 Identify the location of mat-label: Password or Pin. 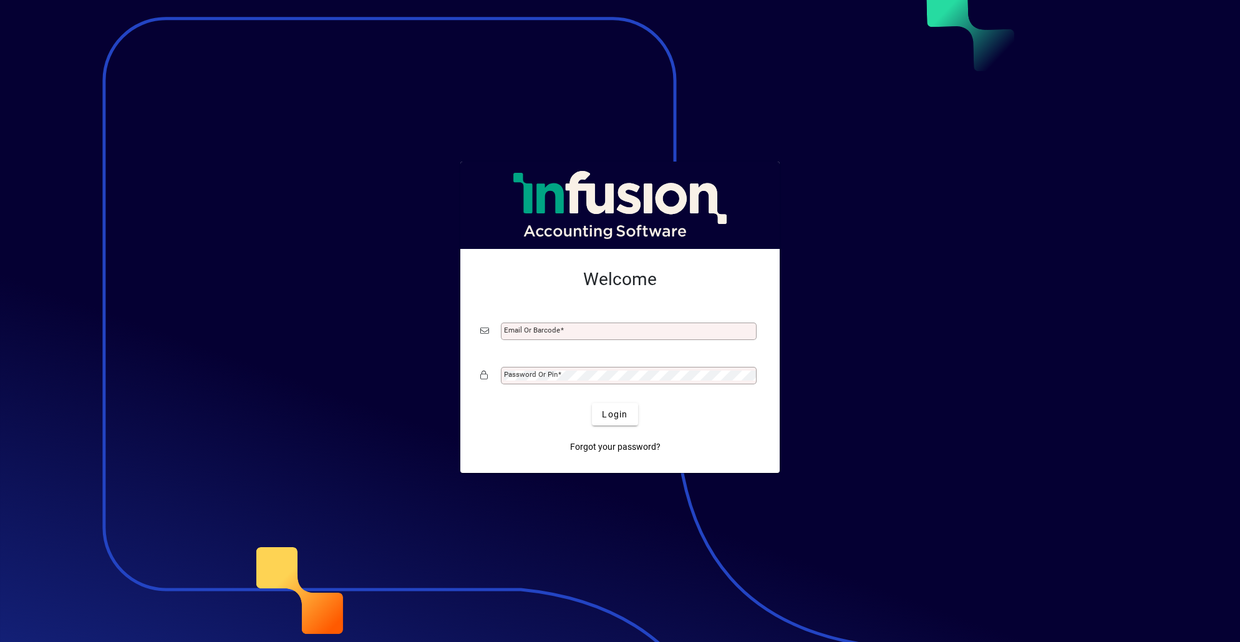
(531, 374).